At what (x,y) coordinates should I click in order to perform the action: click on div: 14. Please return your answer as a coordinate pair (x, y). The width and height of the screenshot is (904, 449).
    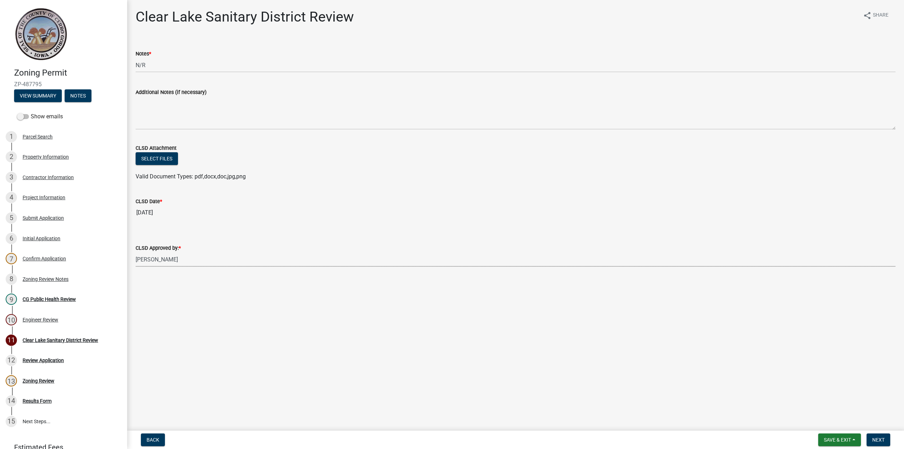
    Looking at the image, I should click on (11, 401).